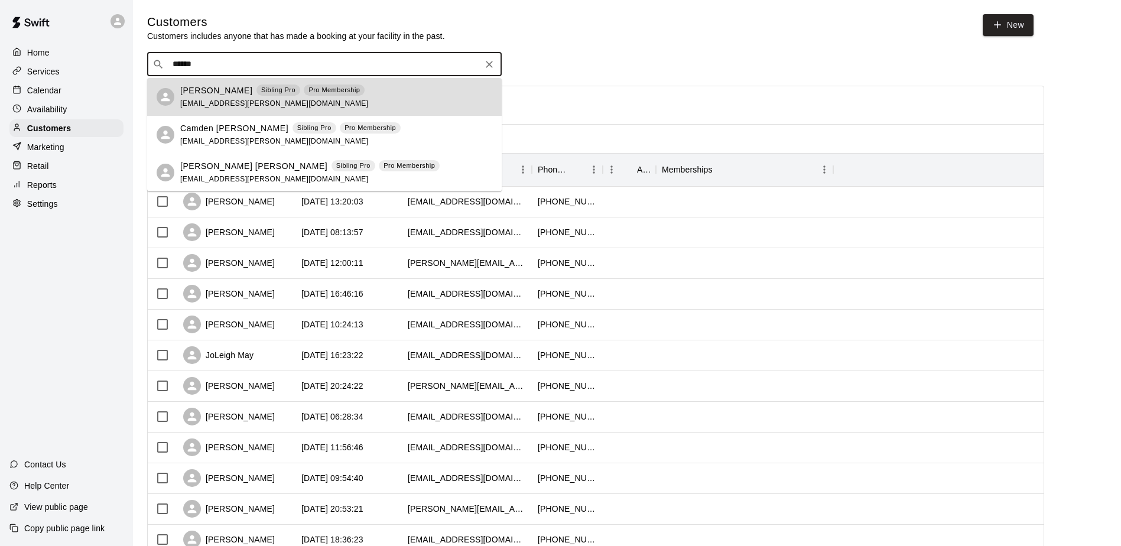  I want to click on p: Copy public page link, so click(64, 528).